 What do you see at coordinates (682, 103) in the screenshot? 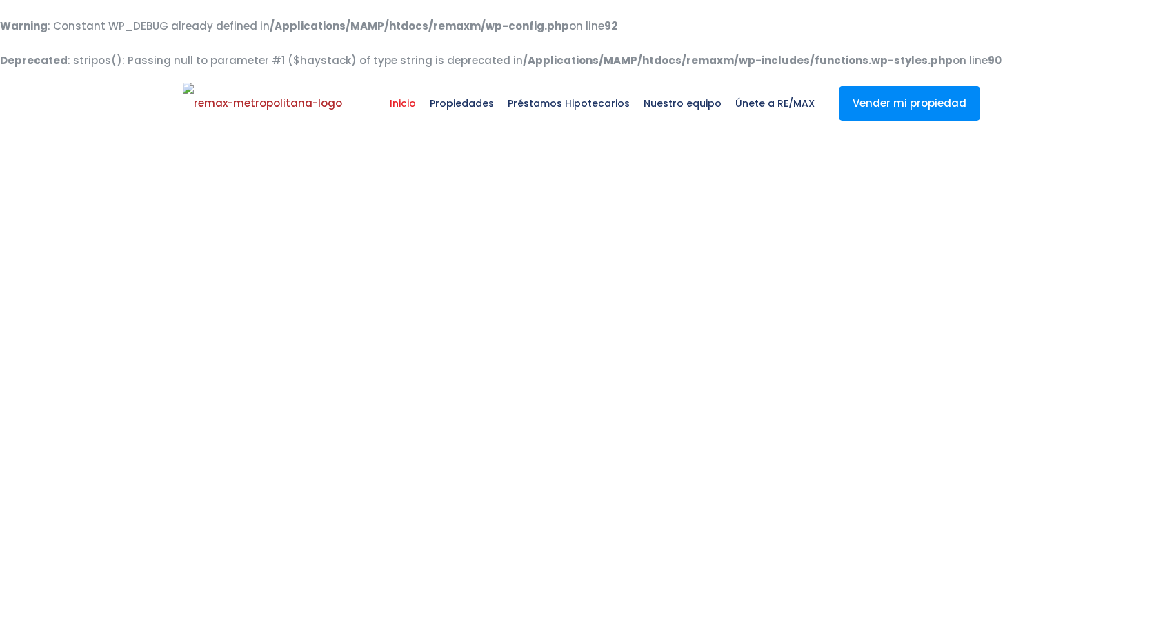
I see `a: Nuestro equipo` at bounding box center [682, 103].